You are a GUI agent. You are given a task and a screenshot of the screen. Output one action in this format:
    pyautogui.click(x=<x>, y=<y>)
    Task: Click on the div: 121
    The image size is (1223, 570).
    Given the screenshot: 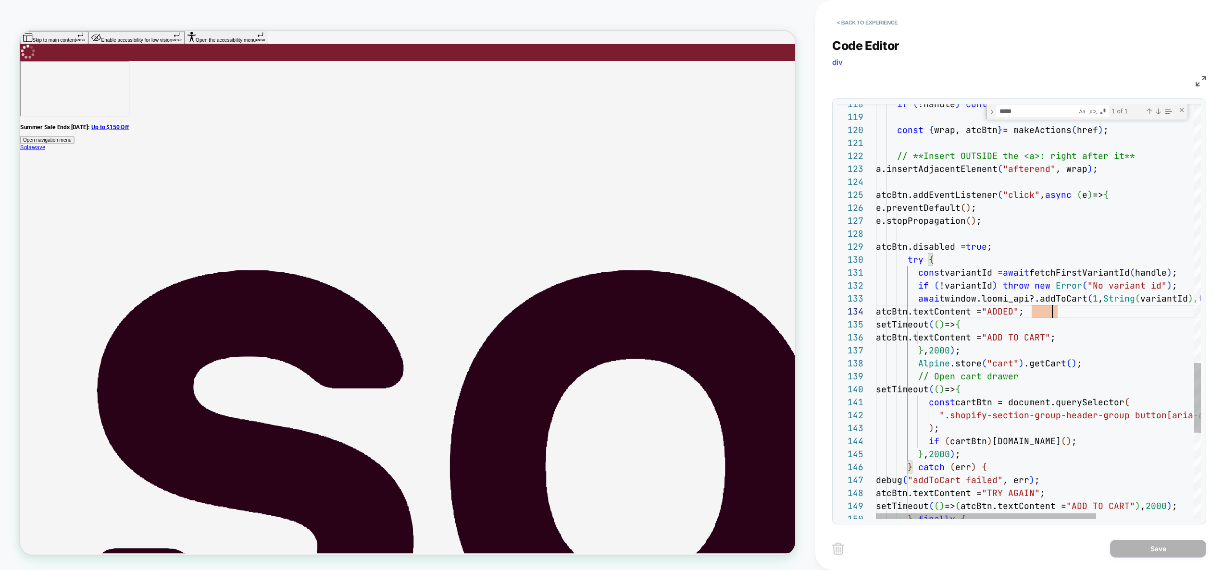 What is the action you would take?
    pyautogui.click(x=850, y=143)
    